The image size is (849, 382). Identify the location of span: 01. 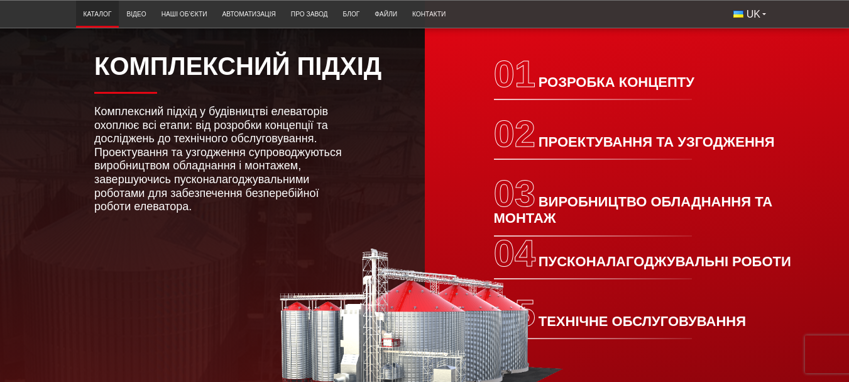
(515, 74).